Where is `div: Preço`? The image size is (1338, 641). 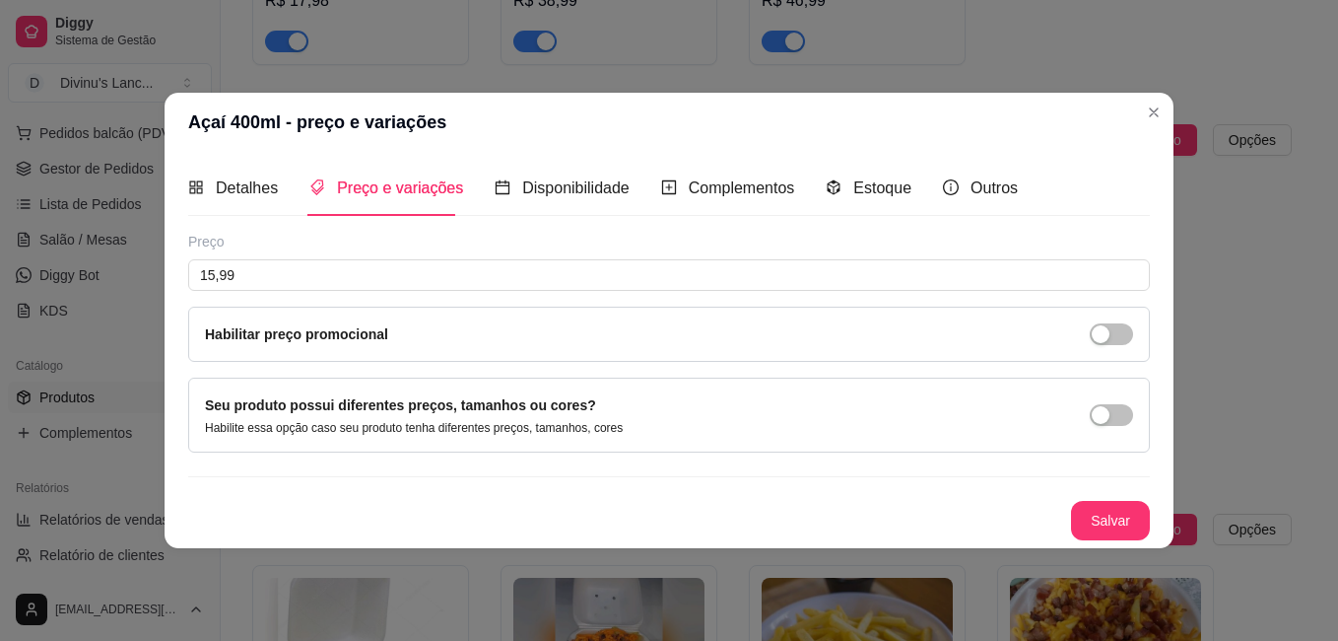 div: Preço is located at coordinates (669, 241).